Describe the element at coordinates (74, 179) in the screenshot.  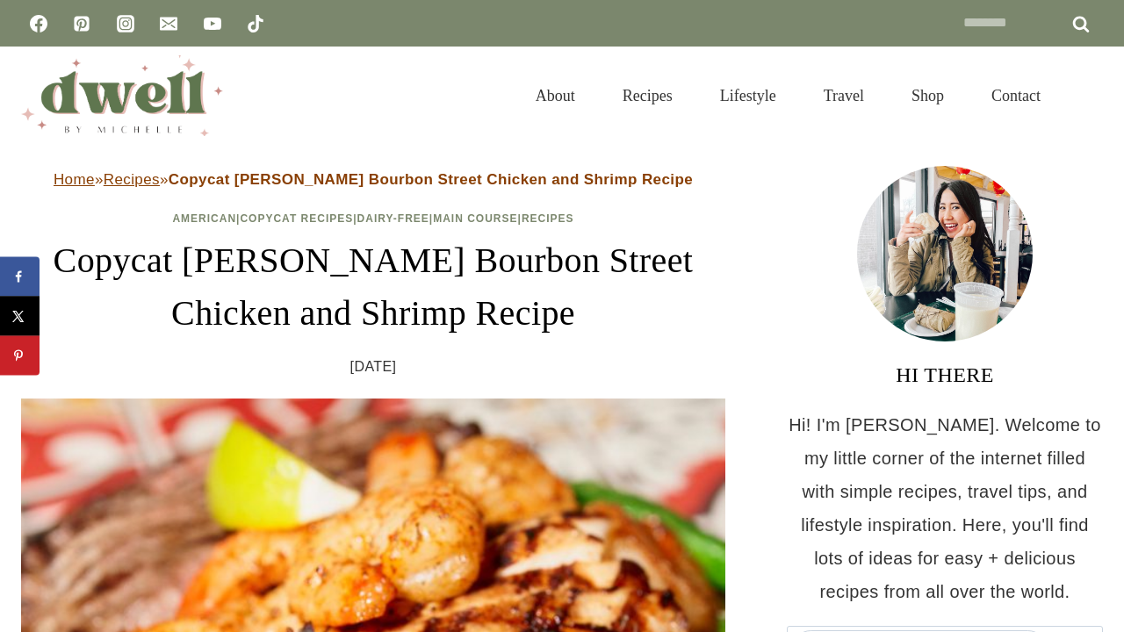
I see `a: Home` at that location.